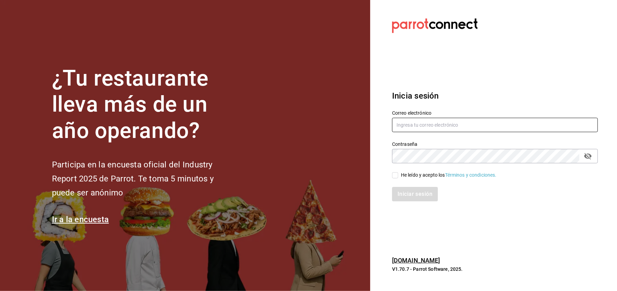 Image resolution: width=617 pixels, height=291 pixels. I want to click on label: Correo electrónico, so click(495, 113).